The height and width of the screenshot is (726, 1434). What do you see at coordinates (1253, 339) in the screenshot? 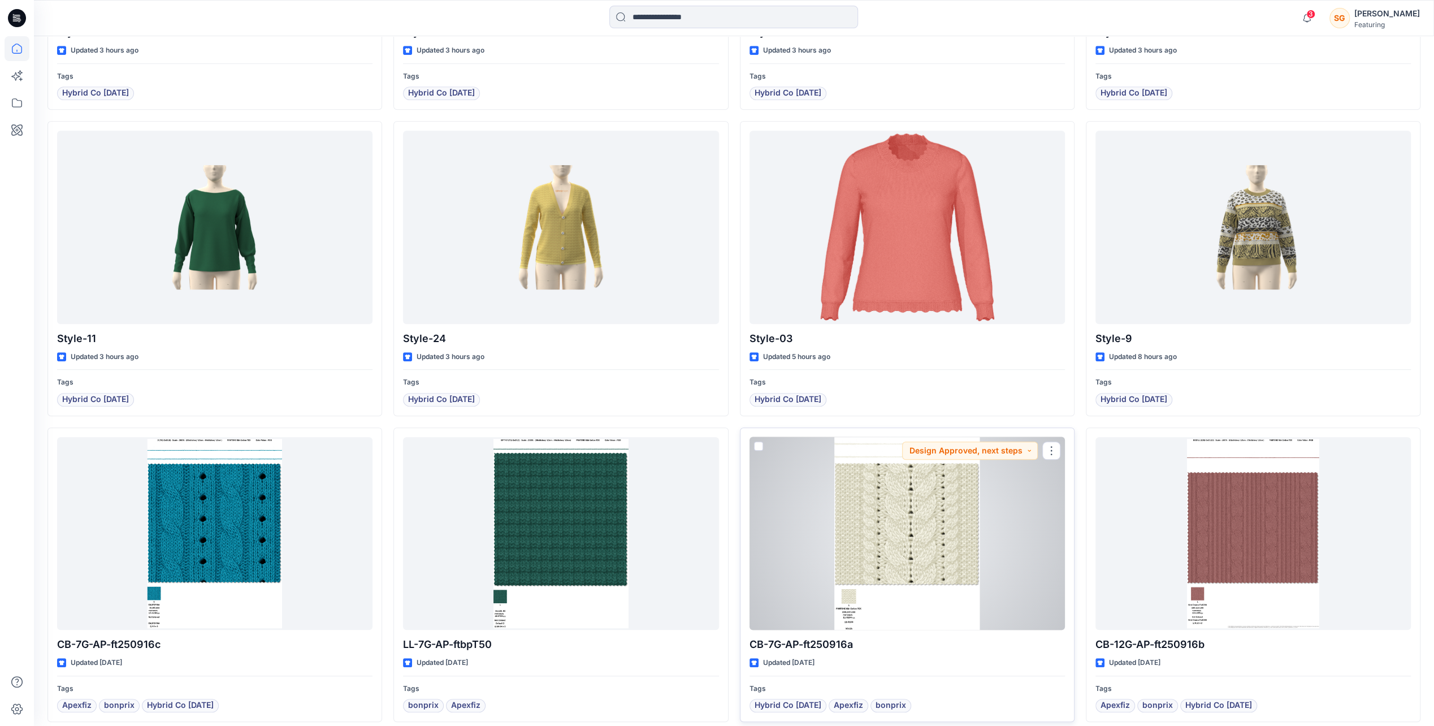
I see `p: Style-9` at bounding box center [1253, 339].